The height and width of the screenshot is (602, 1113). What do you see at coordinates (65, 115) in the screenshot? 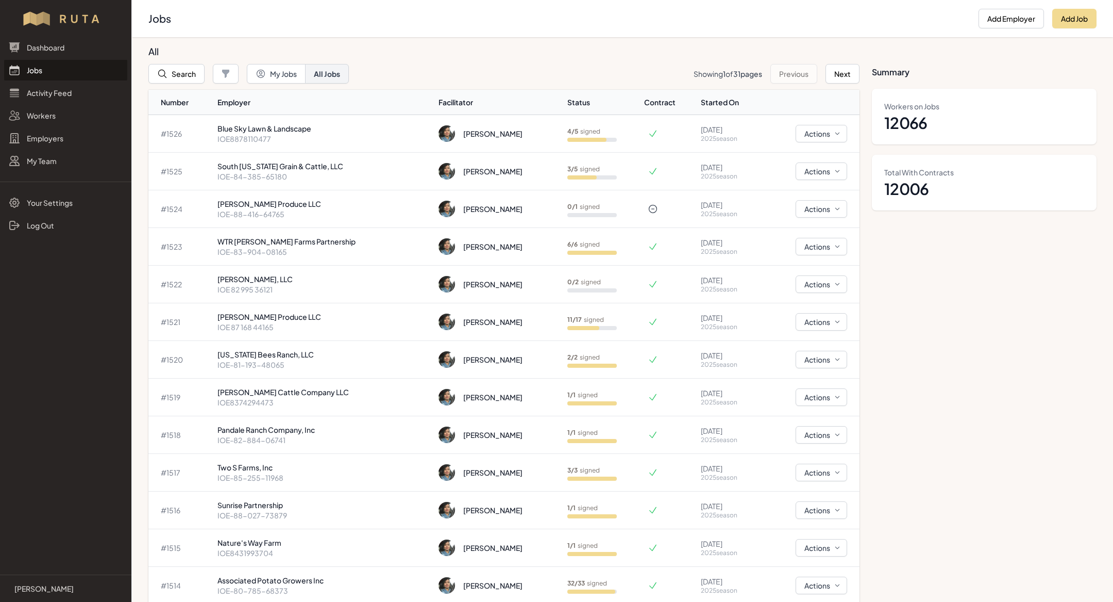
I see `a: Workers` at bounding box center [65, 115].